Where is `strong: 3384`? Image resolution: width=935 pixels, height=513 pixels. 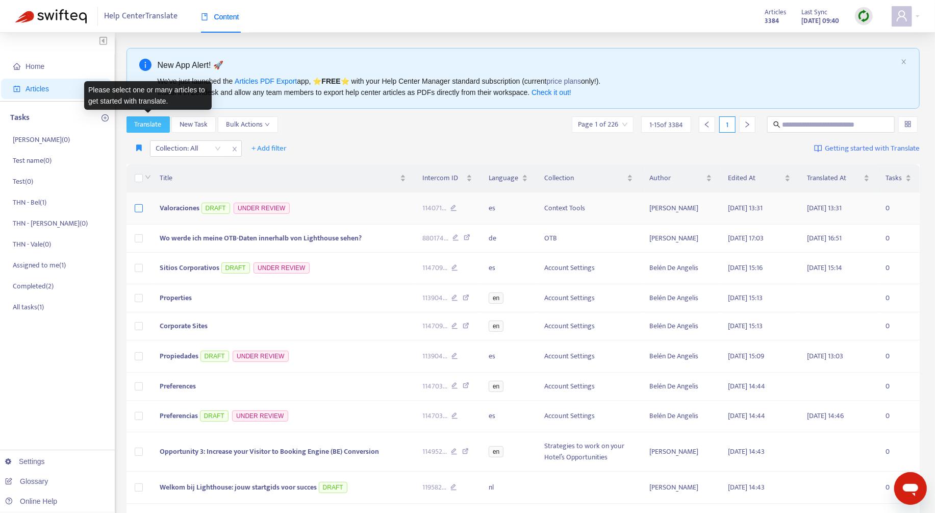
strong: 3384 is located at coordinates (772, 21).